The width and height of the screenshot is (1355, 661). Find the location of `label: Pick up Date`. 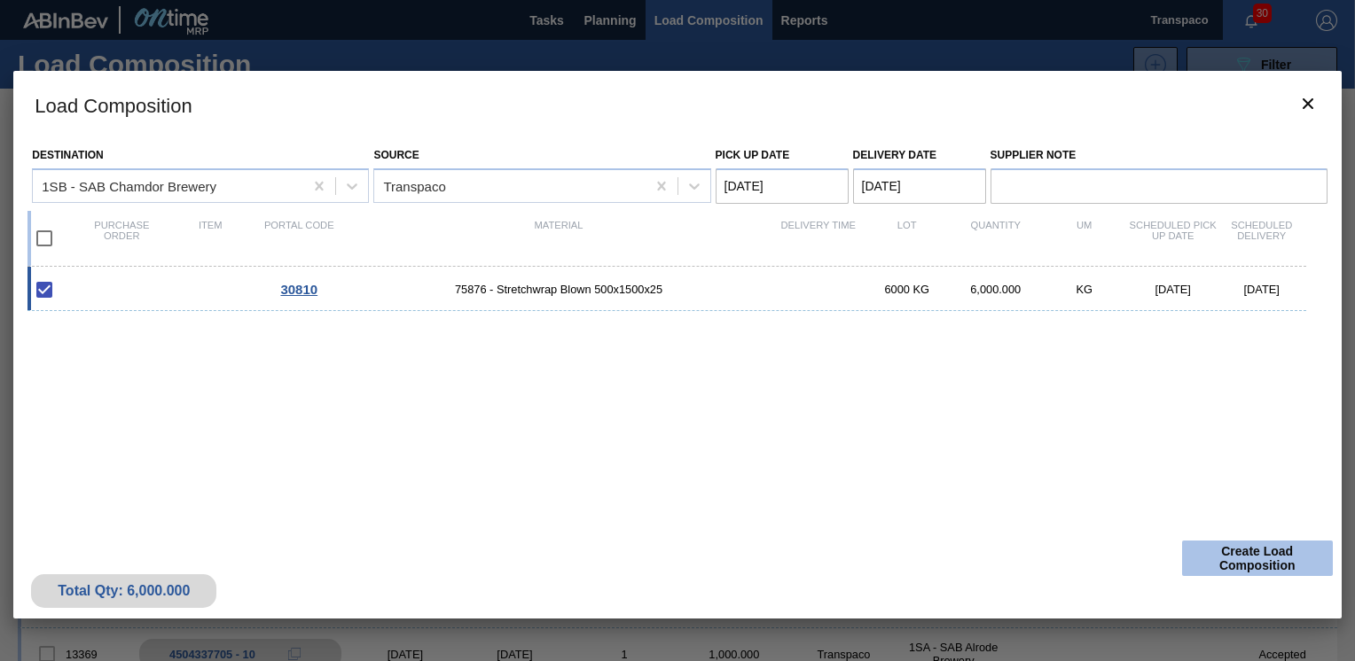

label: Pick up Date is located at coordinates (753, 155).